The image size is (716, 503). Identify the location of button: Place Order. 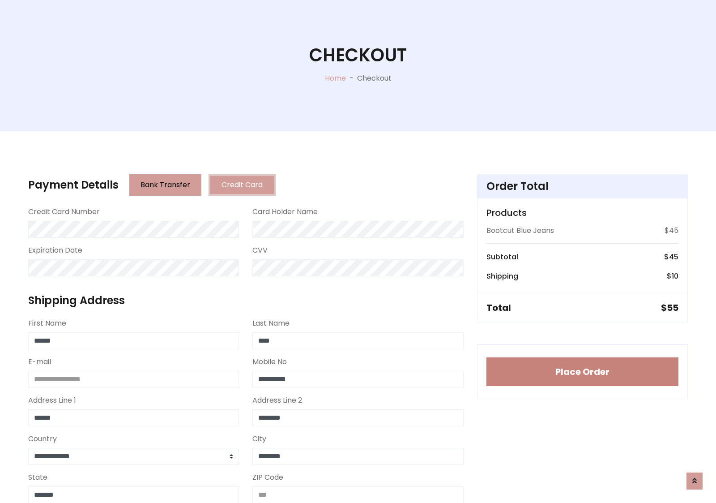
(582, 371).